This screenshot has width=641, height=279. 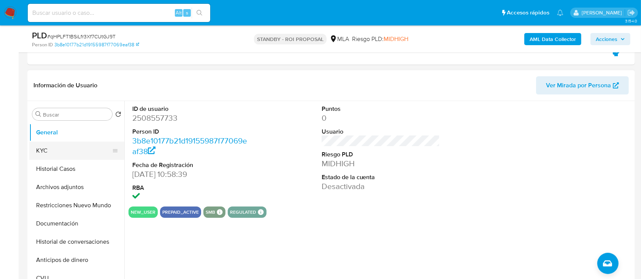 What do you see at coordinates (610, 39) in the screenshot?
I see `button: Acciones` at bounding box center [610, 39].